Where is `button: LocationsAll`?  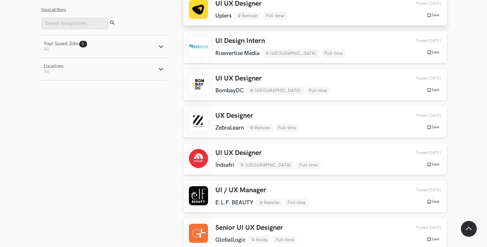 button: LocationsAll is located at coordinates (104, 69).